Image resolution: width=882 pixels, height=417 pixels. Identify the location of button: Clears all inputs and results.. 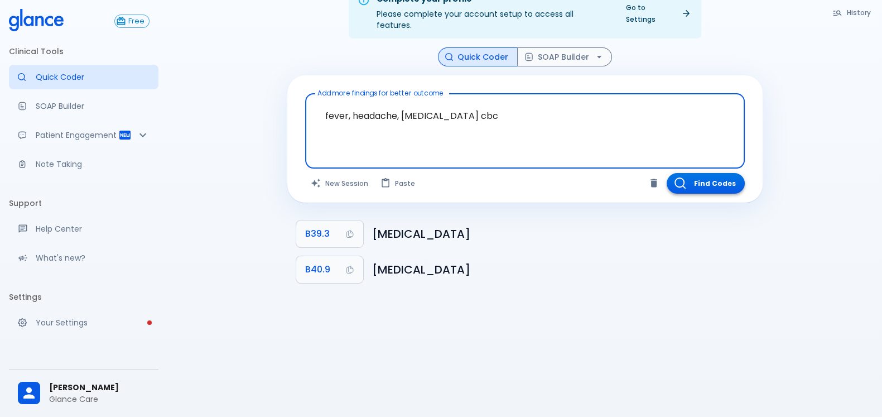
(340, 183).